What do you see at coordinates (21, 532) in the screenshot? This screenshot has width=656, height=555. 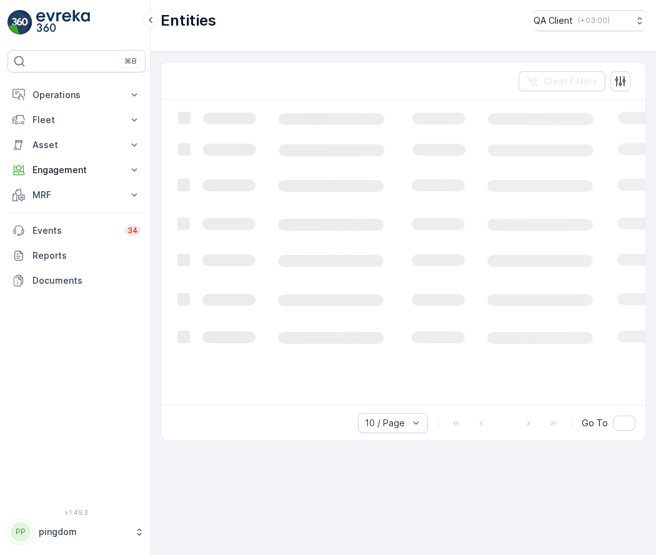 I see `div: PP` at bounding box center [21, 532].